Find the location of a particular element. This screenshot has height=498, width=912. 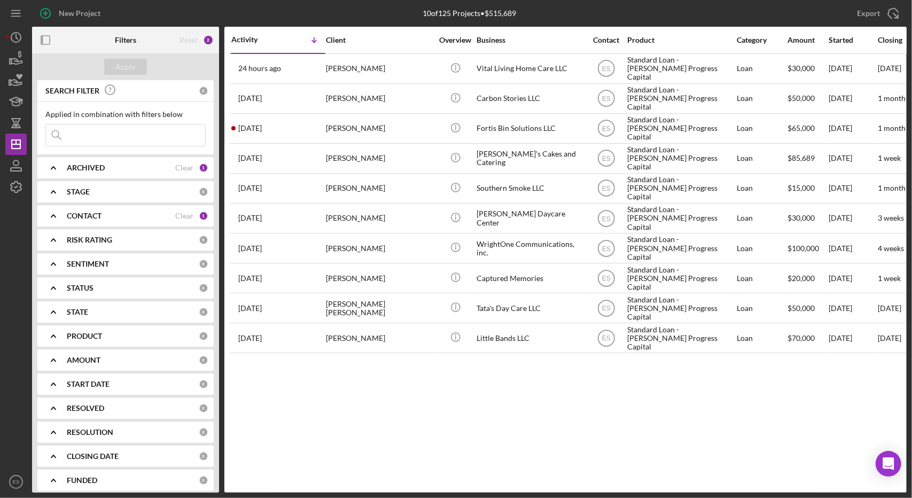

b: CONTACT is located at coordinates (84, 216).